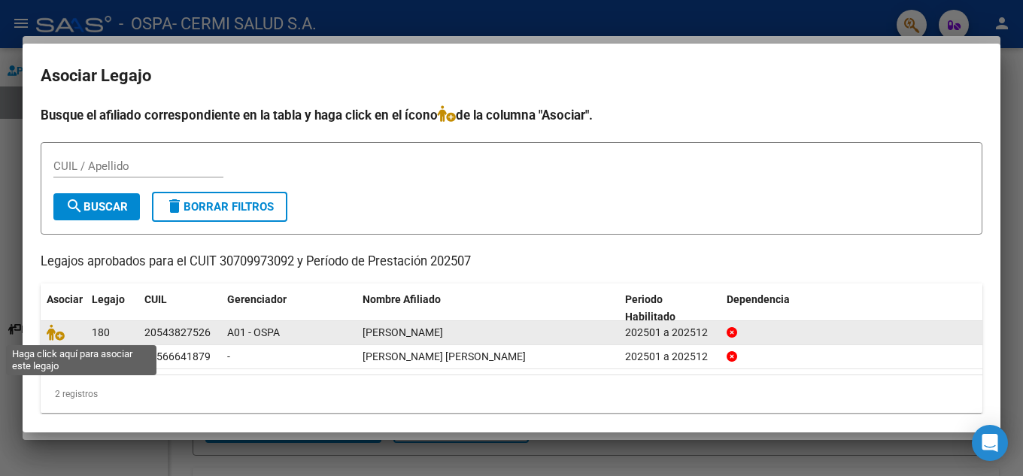  Describe the element at coordinates (112, 308) in the screenshot. I see `datatable-header-cell: Legajo` at that location.